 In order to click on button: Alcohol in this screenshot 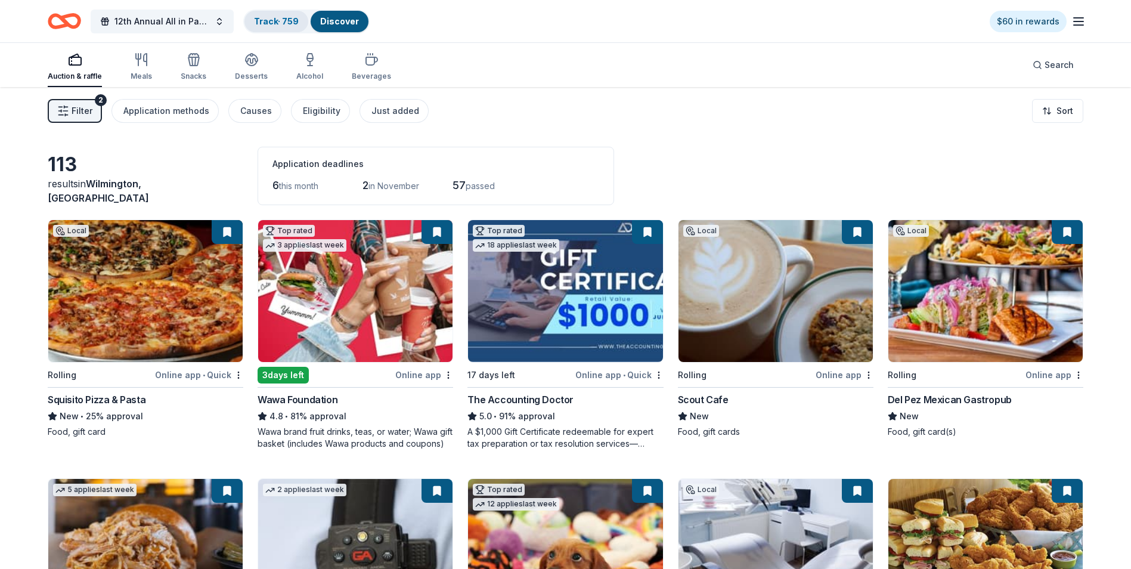, I will do `click(309, 67)`.